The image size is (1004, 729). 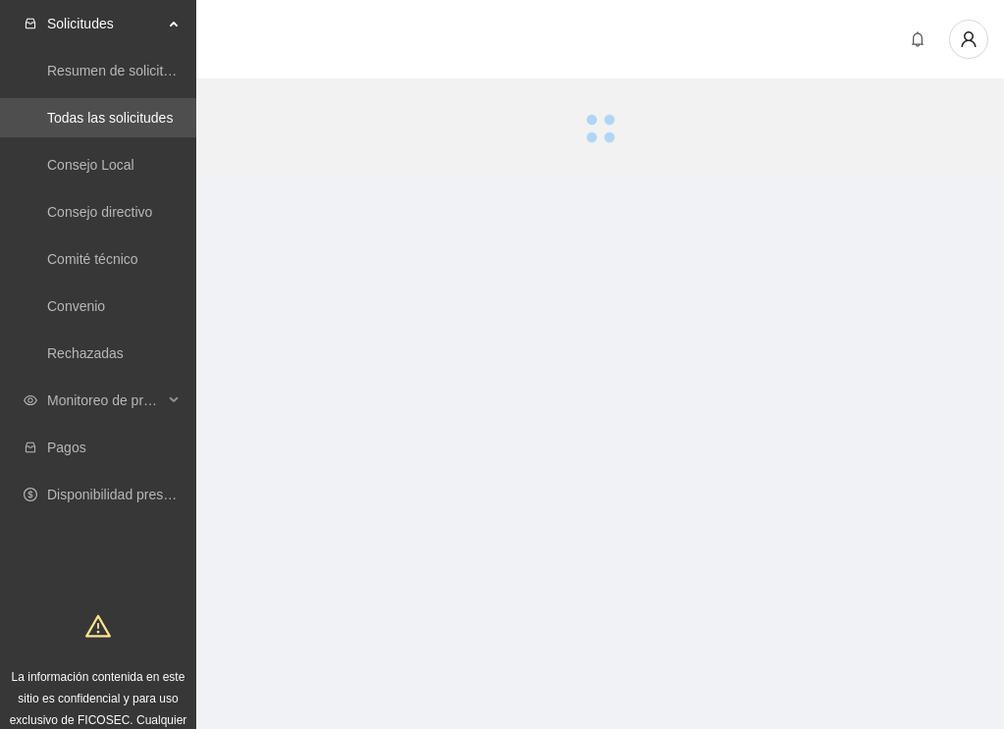 I want to click on a: Comité técnico, so click(x=92, y=259).